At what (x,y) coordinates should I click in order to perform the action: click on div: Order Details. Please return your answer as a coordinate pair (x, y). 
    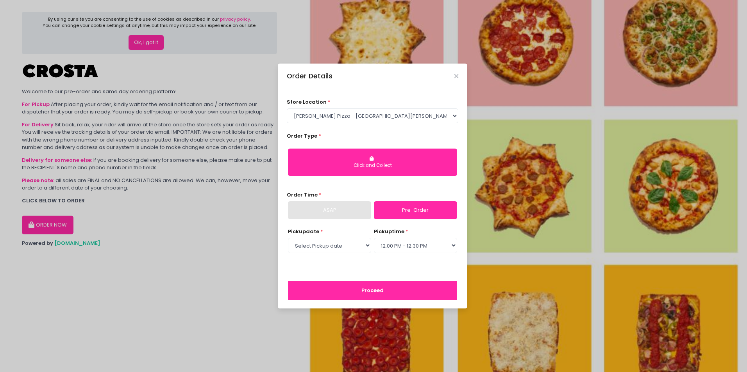
    Looking at the image, I should click on (309, 76).